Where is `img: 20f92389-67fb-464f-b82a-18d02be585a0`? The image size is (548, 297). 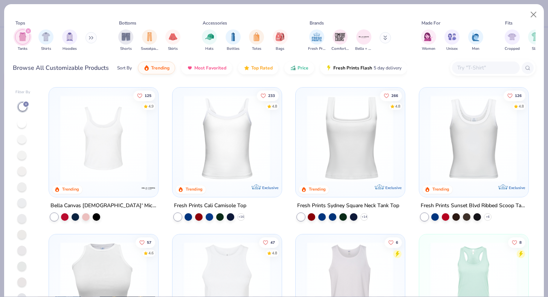
img: 20f92389-67fb-464f-b82a-18d02be585a0 is located at coordinates (103, 138).